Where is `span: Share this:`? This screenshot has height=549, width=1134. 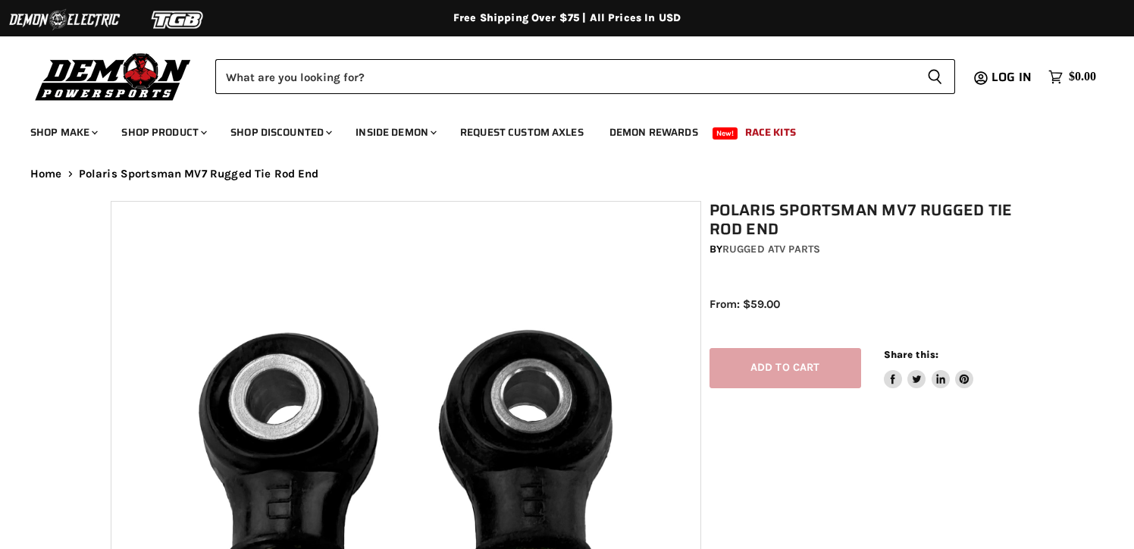 span: Share this: is located at coordinates (911, 354).